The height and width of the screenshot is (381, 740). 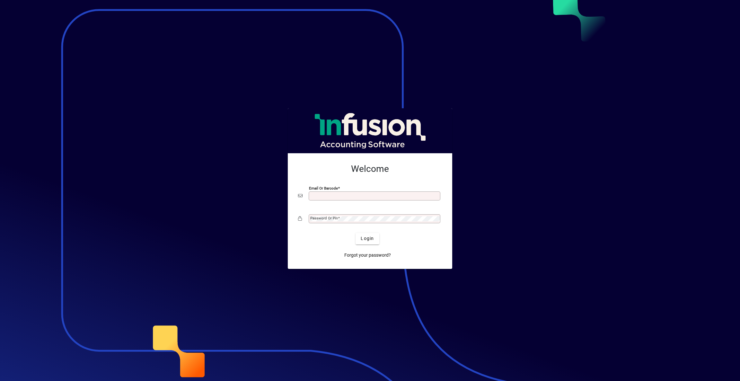 I want to click on h2: Welcome, so click(x=370, y=169).